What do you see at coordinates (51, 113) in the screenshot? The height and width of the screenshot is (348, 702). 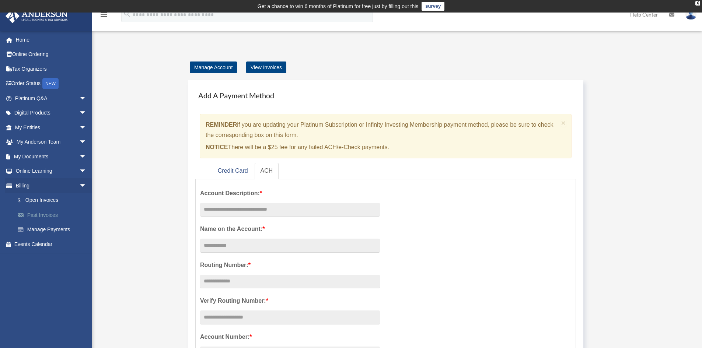 I see `a: Digital Productsarrow_drop_down` at bounding box center [51, 113].